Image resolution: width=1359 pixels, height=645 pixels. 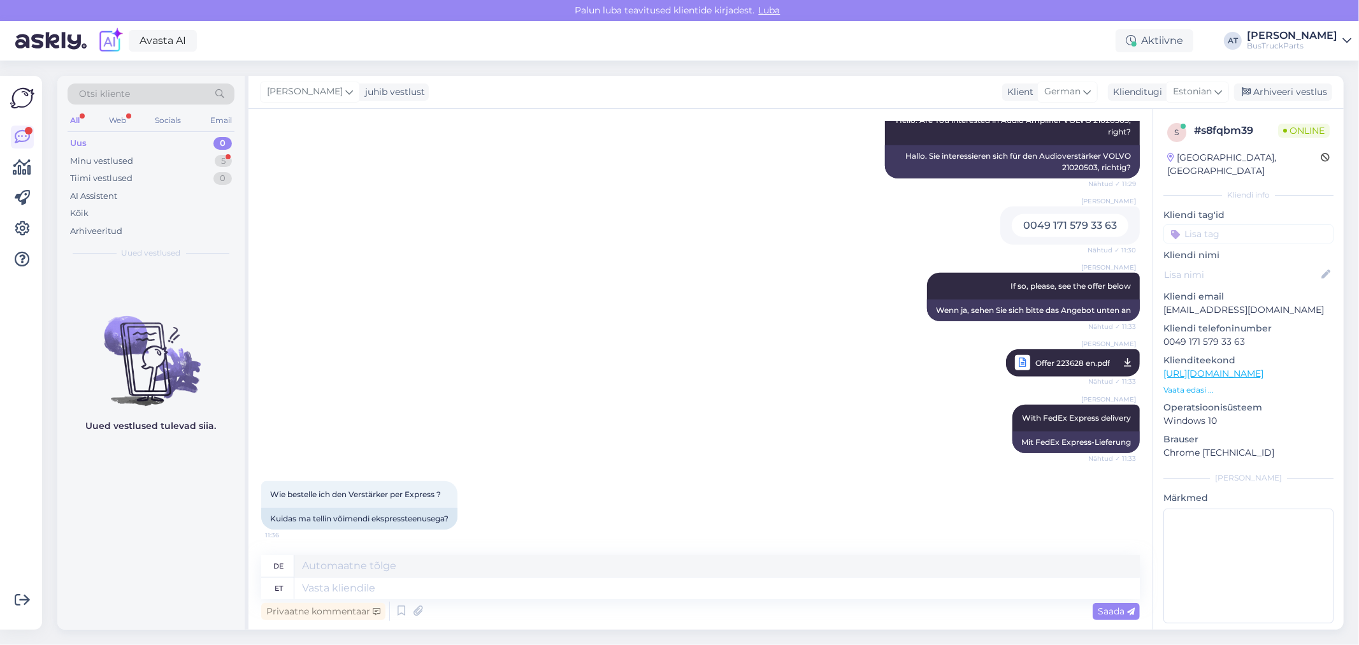 I want to click on span: Uued vestlused, so click(x=151, y=253).